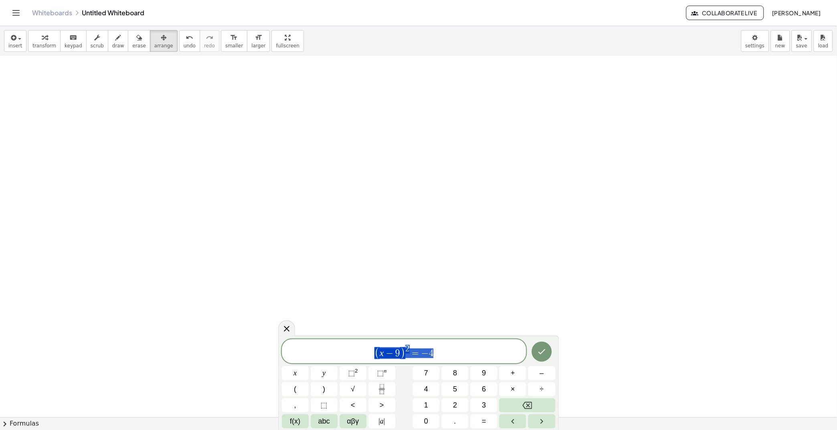 The height and width of the screenshot is (430, 837). What do you see at coordinates (258, 46) in the screenshot?
I see `span: larger` at bounding box center [258, 46].